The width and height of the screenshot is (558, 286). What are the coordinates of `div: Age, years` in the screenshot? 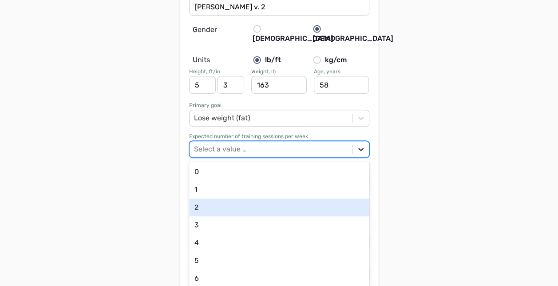 It's located at (341, 71).